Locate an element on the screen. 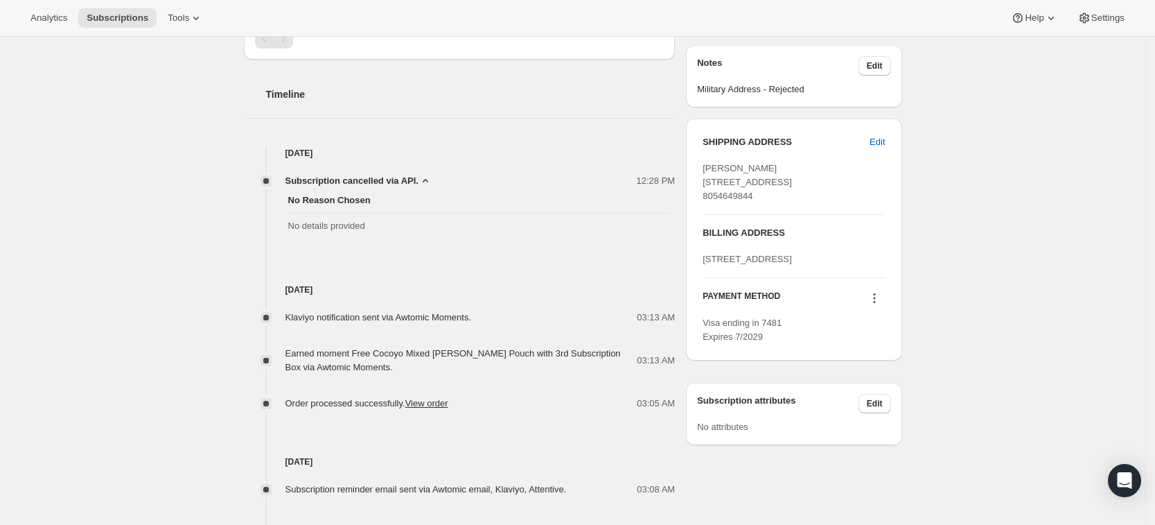 The width and height of the screenshot is (1155, 525). span: Settings is located at coordinates (1108, 18).